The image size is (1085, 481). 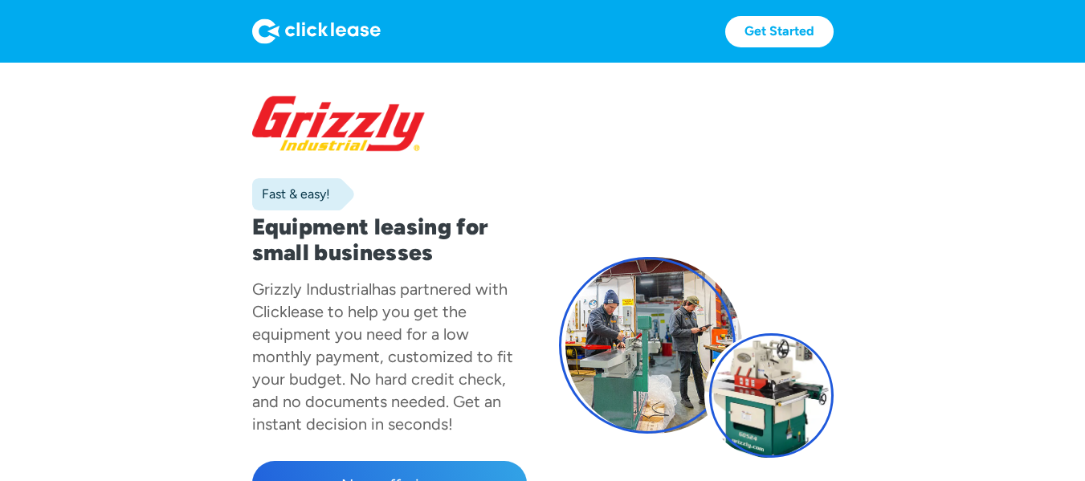 I want to click on div: Grizzly Industrial, so click(x=312, y=289).